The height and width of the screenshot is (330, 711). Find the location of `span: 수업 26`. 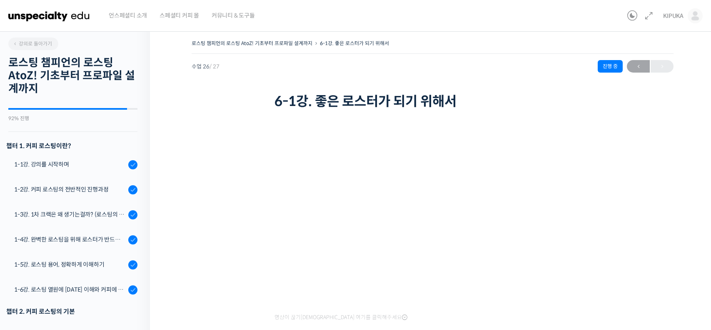

span: 수업 26 is located at coordinates (205, 66).